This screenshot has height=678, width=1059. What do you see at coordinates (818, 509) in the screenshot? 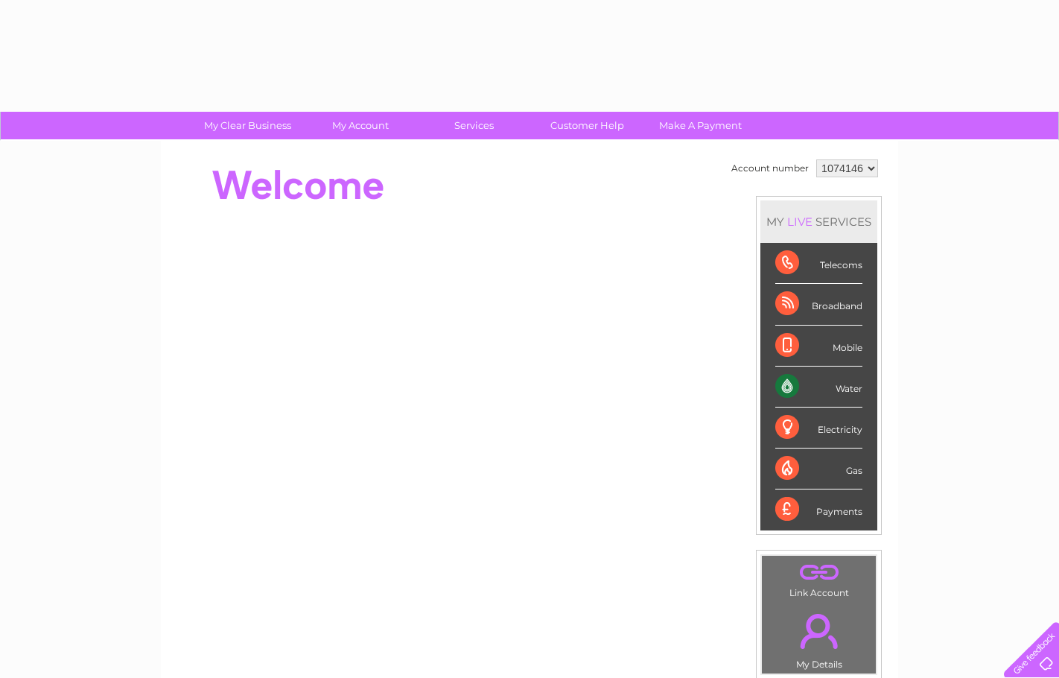
I see `div: Payments` at bounding box center [818, 509].